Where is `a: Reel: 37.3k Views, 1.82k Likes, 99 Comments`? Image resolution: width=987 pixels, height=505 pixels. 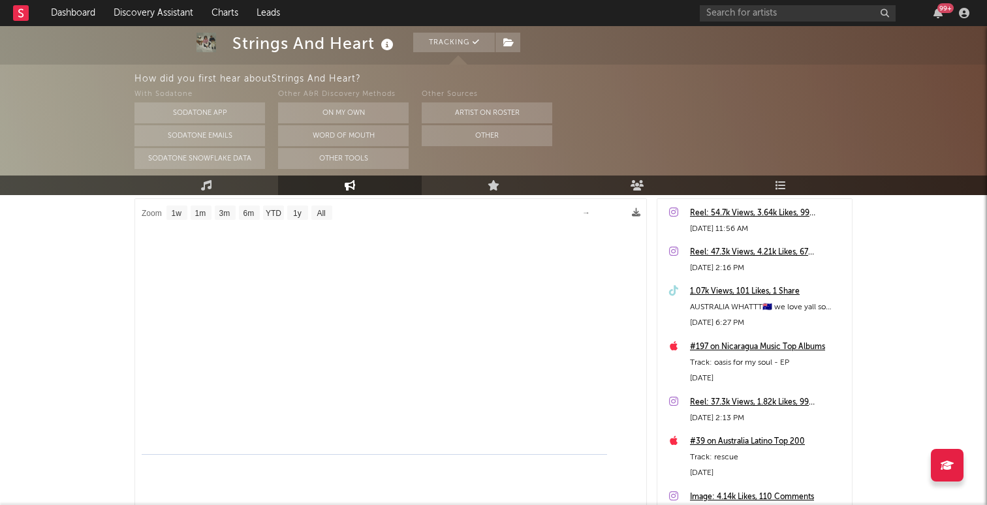
a: Reel: 37.3k Views, 1.82k Likes, 99 Comments is located at coordinates (768, 403).